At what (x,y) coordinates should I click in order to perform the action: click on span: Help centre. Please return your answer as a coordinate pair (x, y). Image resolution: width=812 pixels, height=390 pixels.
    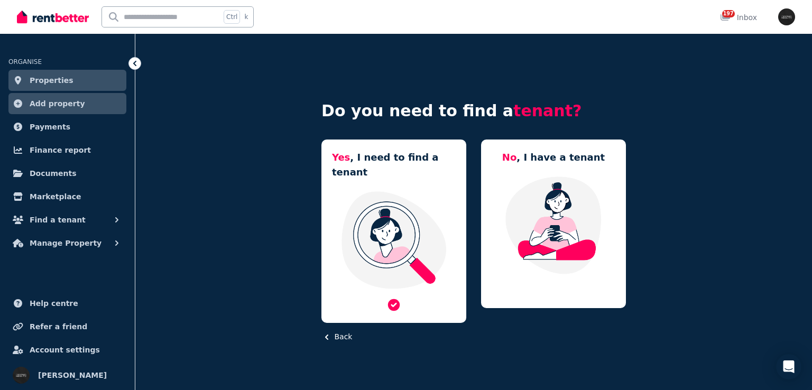
    Looking at the image, I should click on (54, 303).